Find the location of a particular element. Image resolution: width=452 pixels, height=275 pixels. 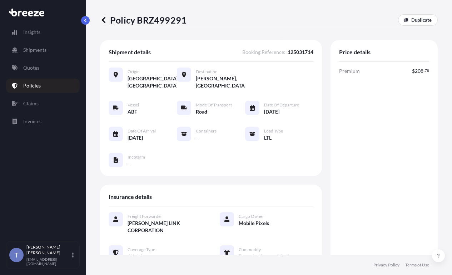

span: T is located at coordinates (16, 255).